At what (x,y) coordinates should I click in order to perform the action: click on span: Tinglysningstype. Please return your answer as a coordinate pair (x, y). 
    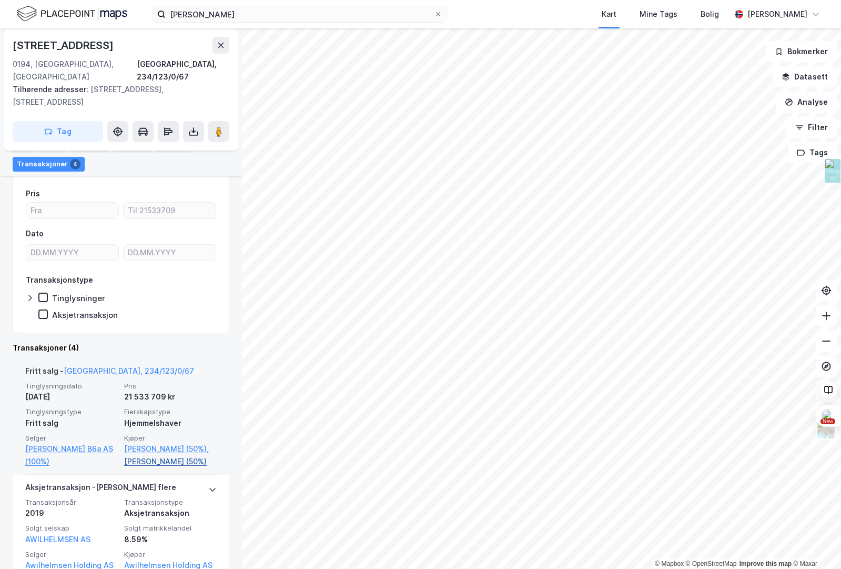
    Looking at the image, I should click on (72, 411).